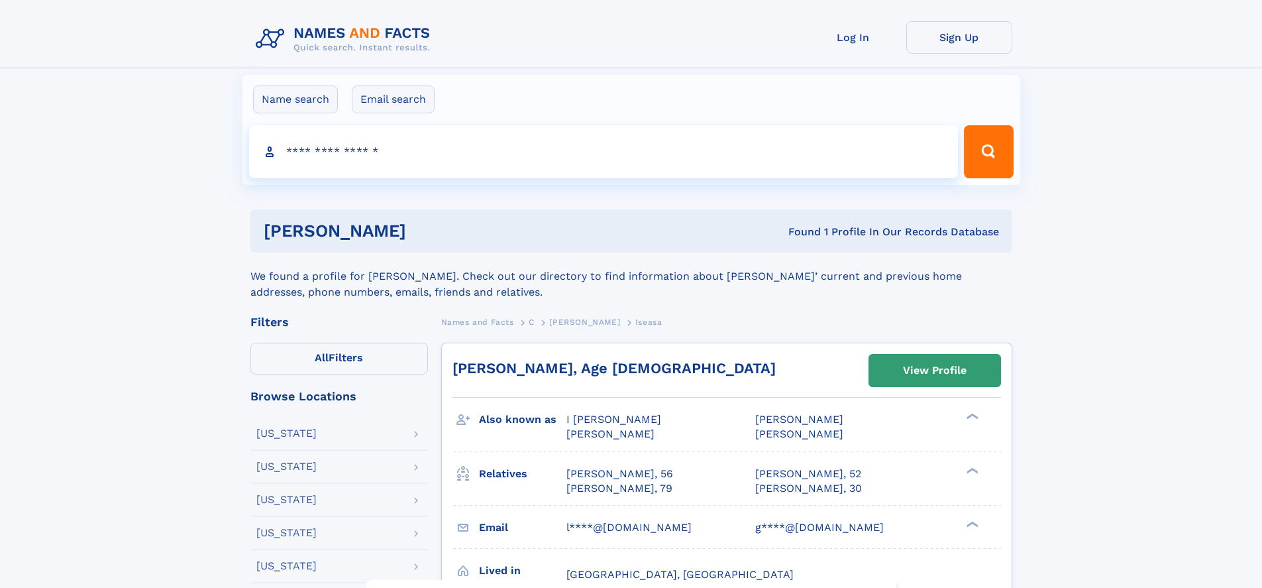  Describe the element at coordinates (532, 321) in the screenshot. I see `a: C` at that location.